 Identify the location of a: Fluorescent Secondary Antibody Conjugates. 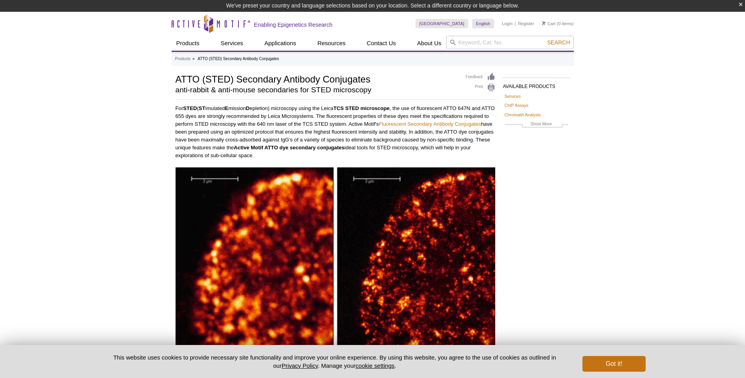
(430, 124).